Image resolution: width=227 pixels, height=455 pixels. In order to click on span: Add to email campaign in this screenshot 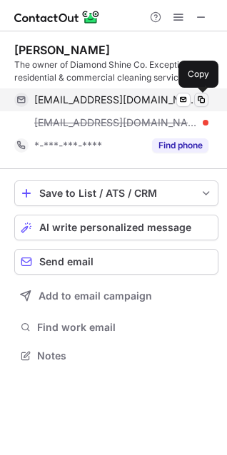, I will do `click(95, 296)`.